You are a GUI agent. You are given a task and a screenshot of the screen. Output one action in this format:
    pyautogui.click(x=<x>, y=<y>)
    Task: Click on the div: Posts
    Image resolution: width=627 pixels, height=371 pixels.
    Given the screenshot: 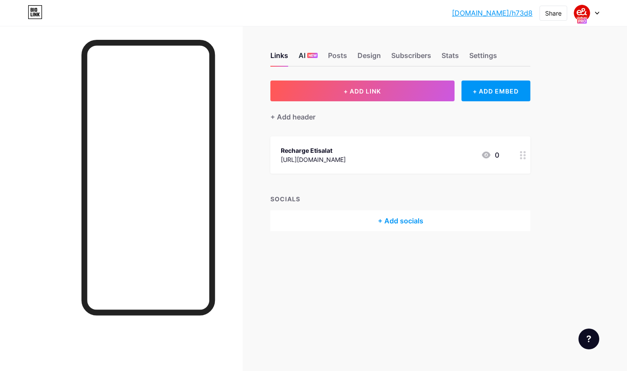 What is the action you would take?
    pyautogui.click(x=338, y=58)
    